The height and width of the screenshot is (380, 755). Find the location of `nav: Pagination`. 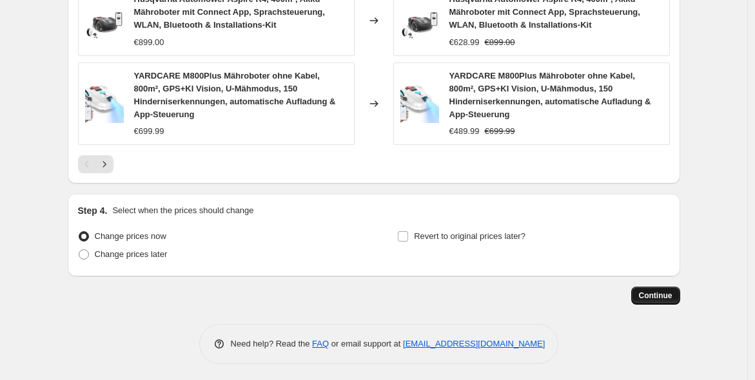

nav: Pagination is located at coordinates (95, 164).